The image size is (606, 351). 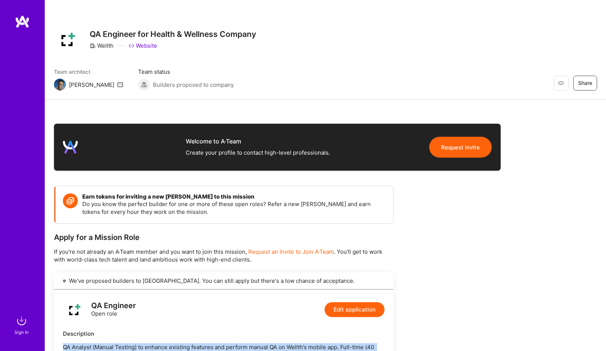 I want to click on img: Team Architect, so click(x=60, y=85).